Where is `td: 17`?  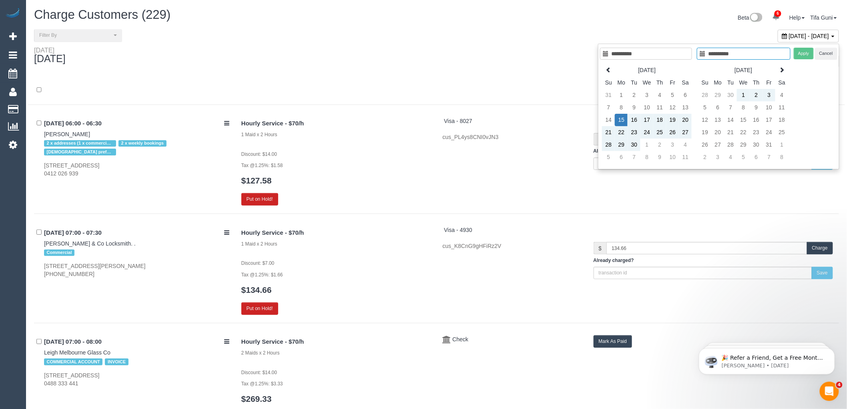 td: 17 is located at coordinates (647, 120).